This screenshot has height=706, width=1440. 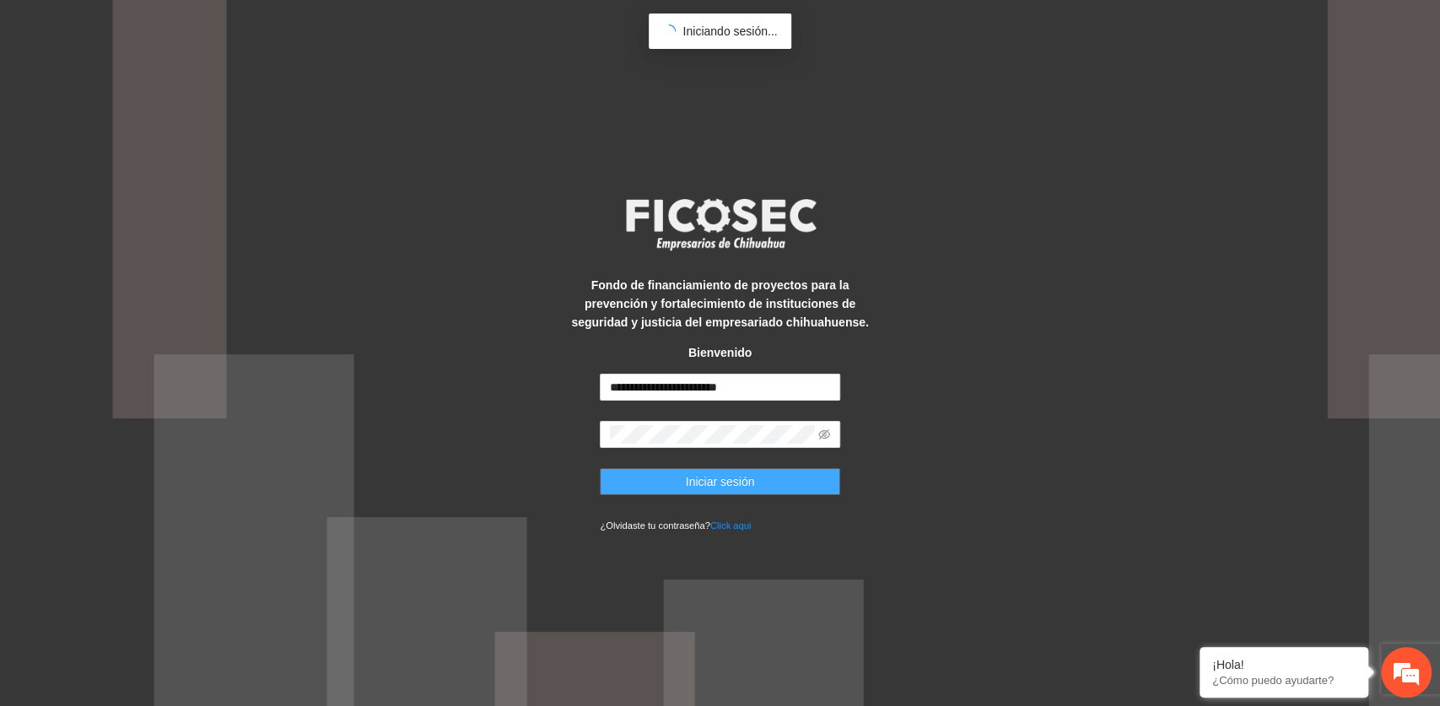 What do you see at coordinates (824, 434) in the screenshot?
I see `span: eye-invisible` at bounding box center [824, 434].